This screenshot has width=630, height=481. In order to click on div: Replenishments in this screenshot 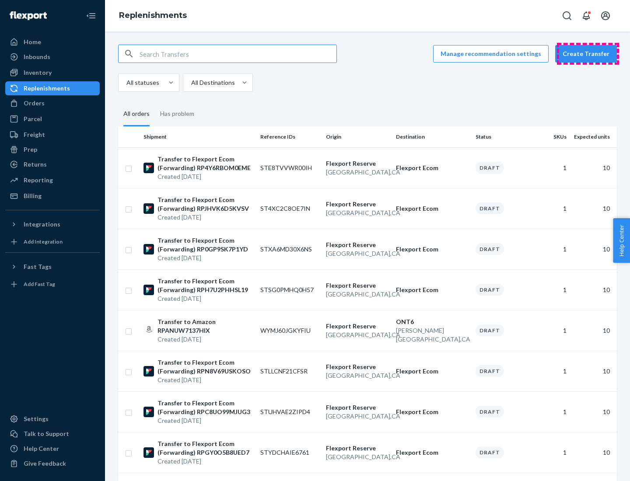, I will do `click(47, 88)`.